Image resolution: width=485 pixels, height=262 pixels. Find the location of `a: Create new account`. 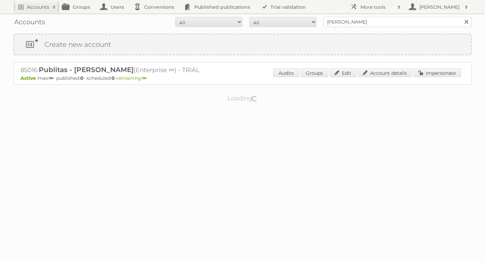

a: Create new account is located at coordinates (243, 44).